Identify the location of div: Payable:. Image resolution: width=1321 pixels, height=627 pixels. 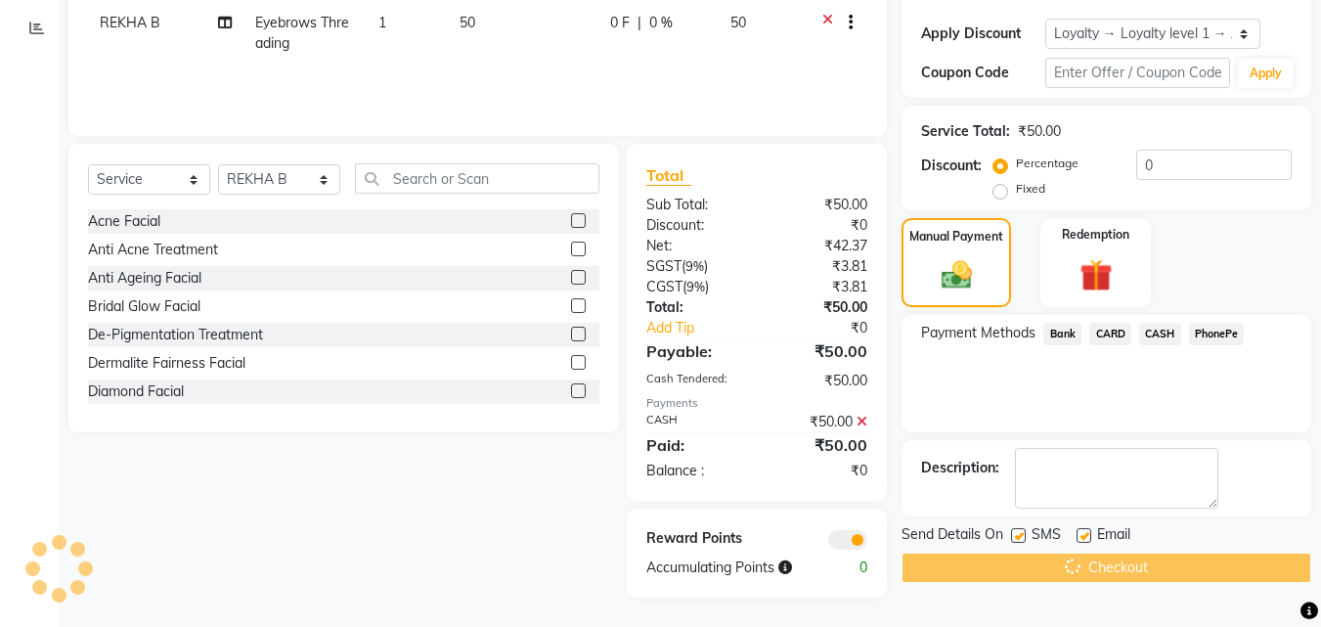
(694, 351).